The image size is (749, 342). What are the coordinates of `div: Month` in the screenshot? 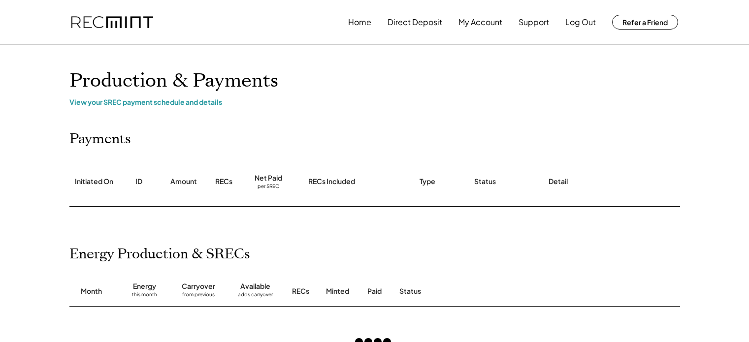 It's located at (91, 291).